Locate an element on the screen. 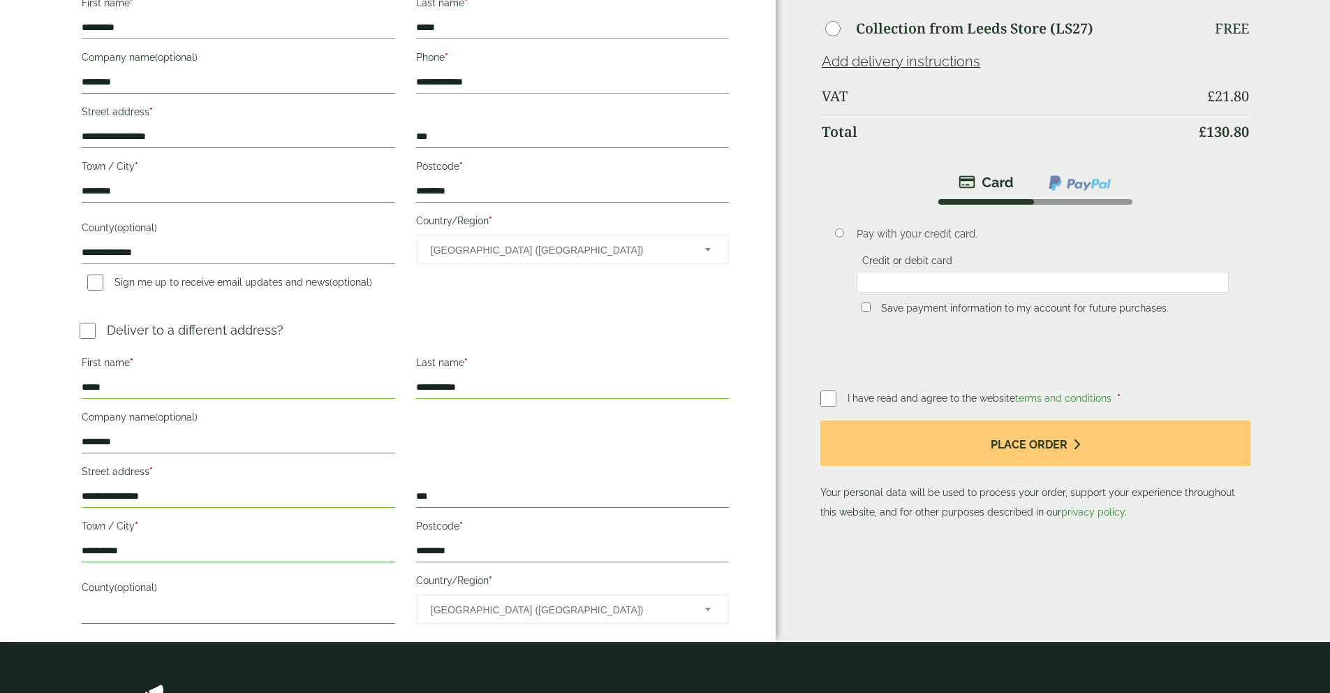 This screenshot has width=1330, height=693. p: Deliver to a different address? is located at coordinates (195, 330).